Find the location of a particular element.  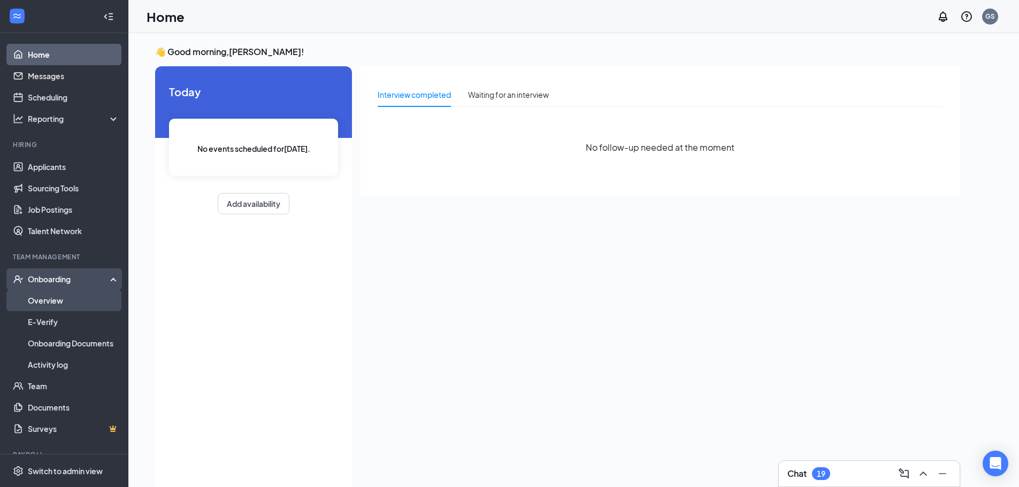

a: Job Postings is located at coordinates (73, 210).